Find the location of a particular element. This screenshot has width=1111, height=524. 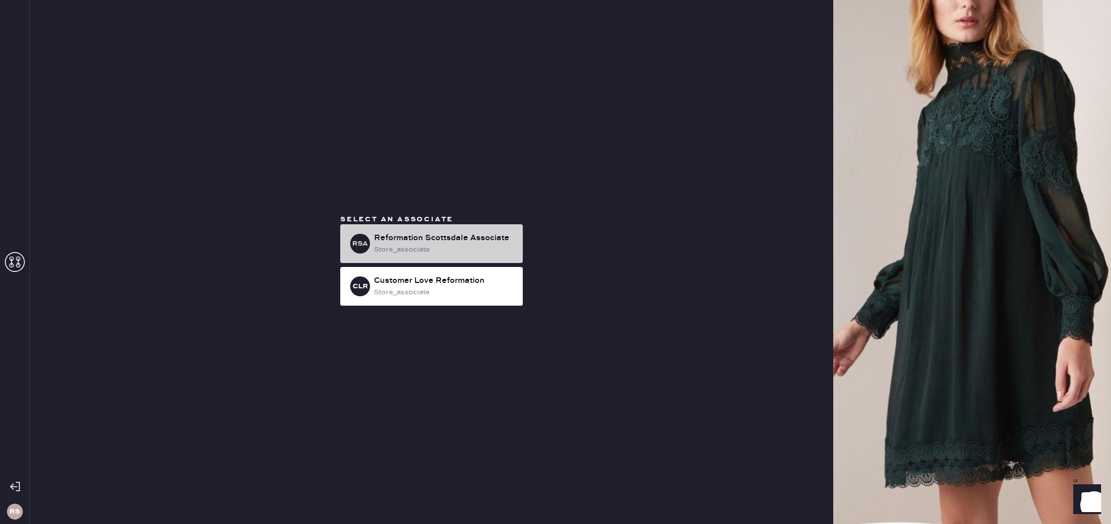

h3: RS is located at coordinates (14, 511).